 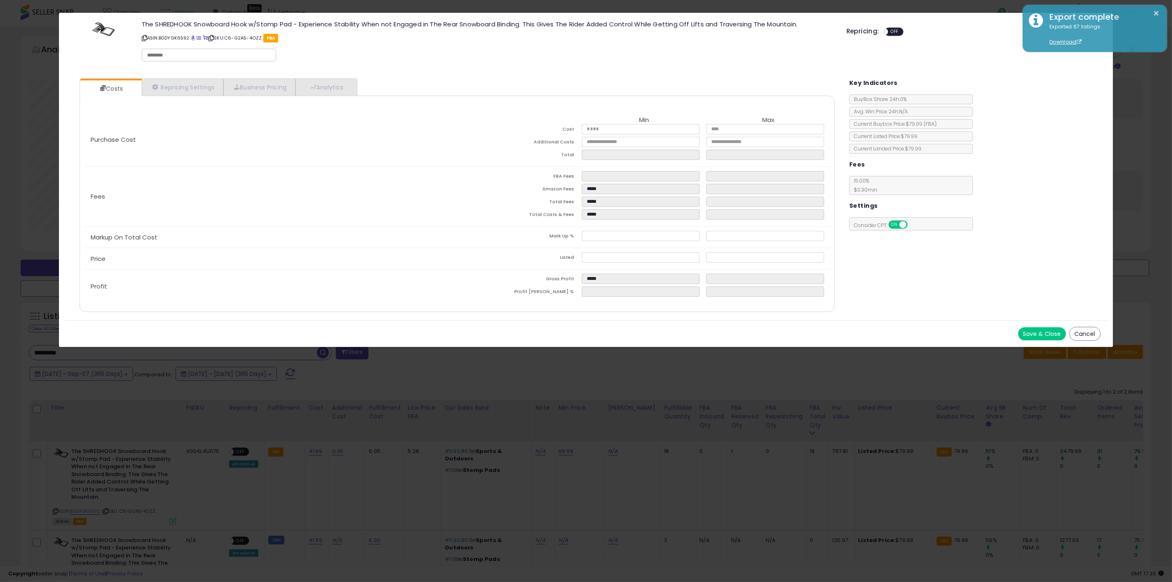 What do you see at coordinates (520, 177) in the screenshot?
I see `td: FBA Fees` at bounding box center [520, 177].